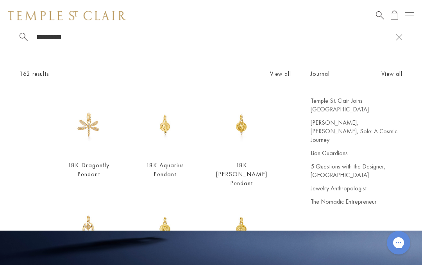  I want to click on img: 18K Cancer Pendant, so click(165, 228).